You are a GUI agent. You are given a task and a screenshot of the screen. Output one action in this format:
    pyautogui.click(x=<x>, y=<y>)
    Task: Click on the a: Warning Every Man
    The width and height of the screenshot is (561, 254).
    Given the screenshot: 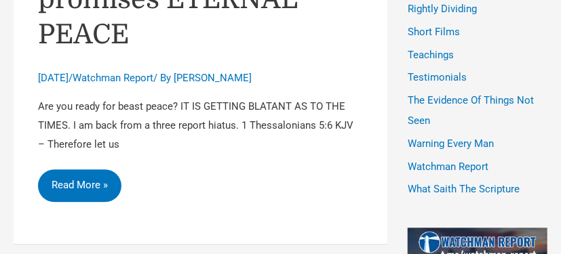 What is the action you would take?
    pyautogui.click(x=450, y=144)
    